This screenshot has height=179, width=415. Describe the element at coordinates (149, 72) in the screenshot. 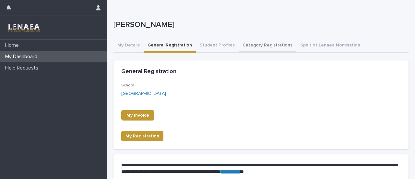

I see `h2: General Registration` at that location.